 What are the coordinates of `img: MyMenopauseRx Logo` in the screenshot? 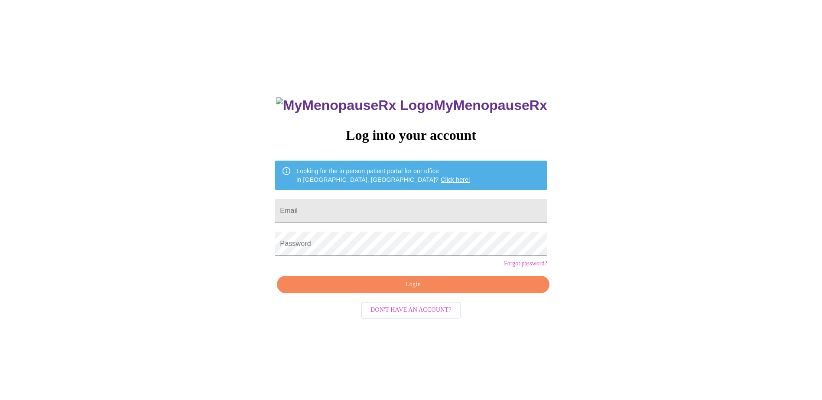 It's located at (355, 105).